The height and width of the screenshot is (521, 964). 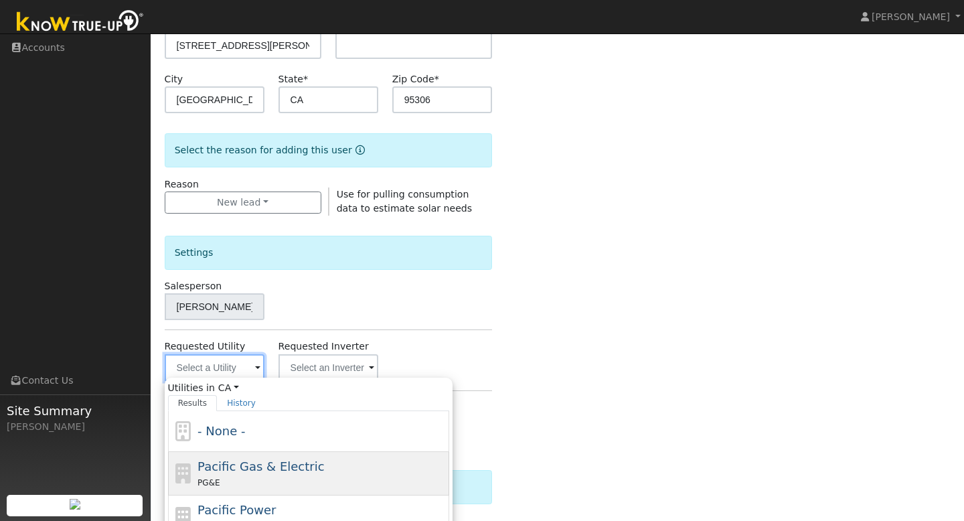 I want to click on label: Salesperson, so click(x=194, y=286).